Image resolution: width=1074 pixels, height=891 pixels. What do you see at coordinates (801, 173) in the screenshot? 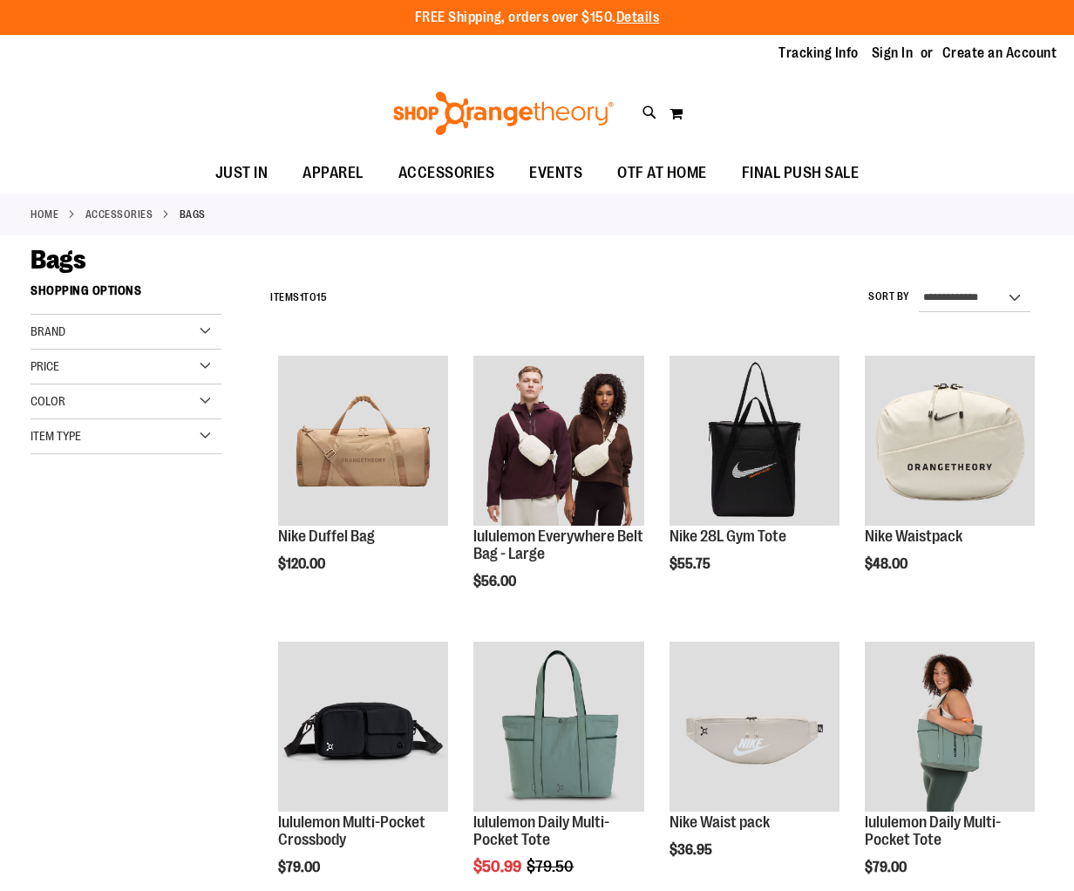
I see `span: FINAL PUSH SALE` at bounding box center [801, 173].